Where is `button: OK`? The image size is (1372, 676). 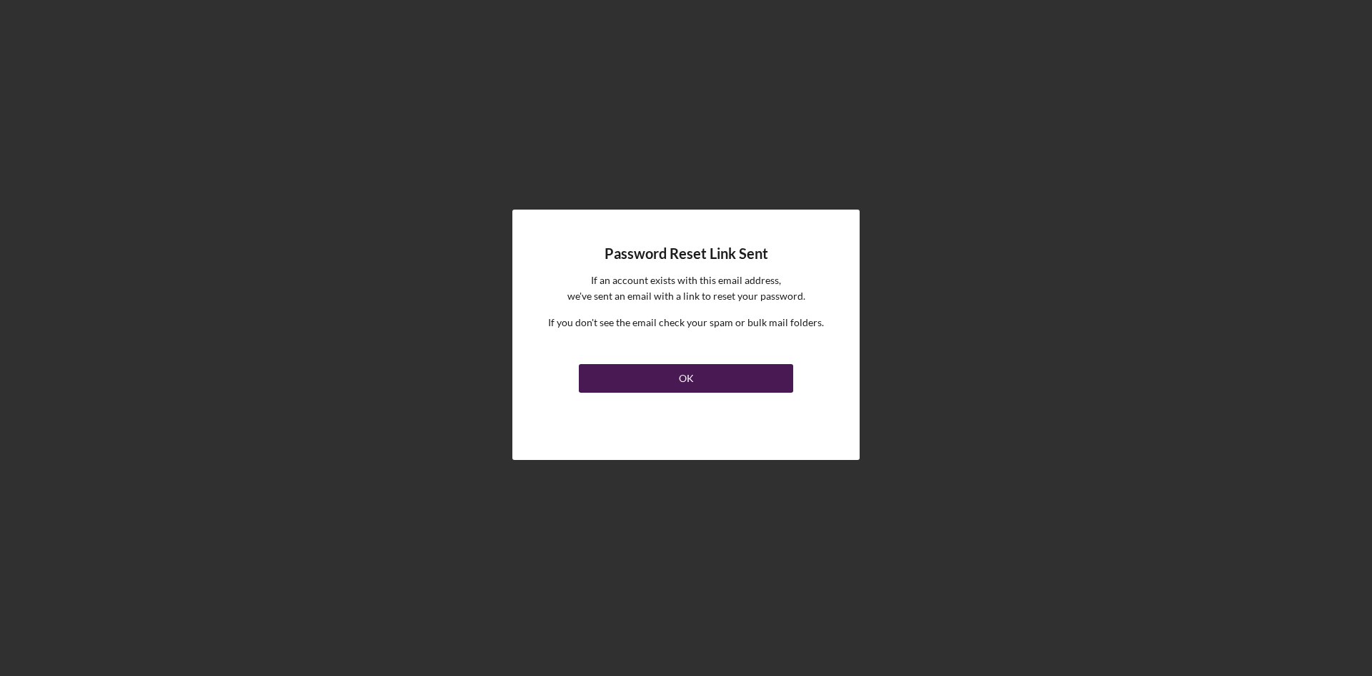 button: OK is located at coordinates (686, 378).